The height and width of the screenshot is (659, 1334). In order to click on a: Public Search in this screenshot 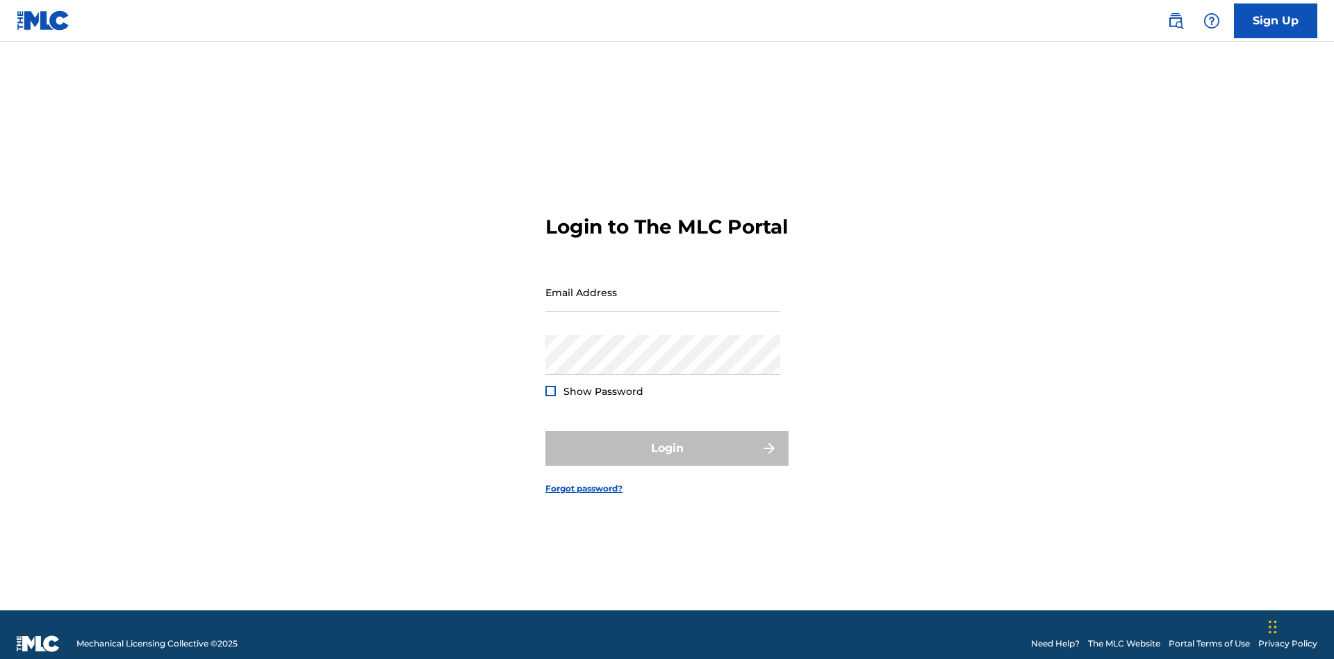, I will do `click(1176, 21)`.